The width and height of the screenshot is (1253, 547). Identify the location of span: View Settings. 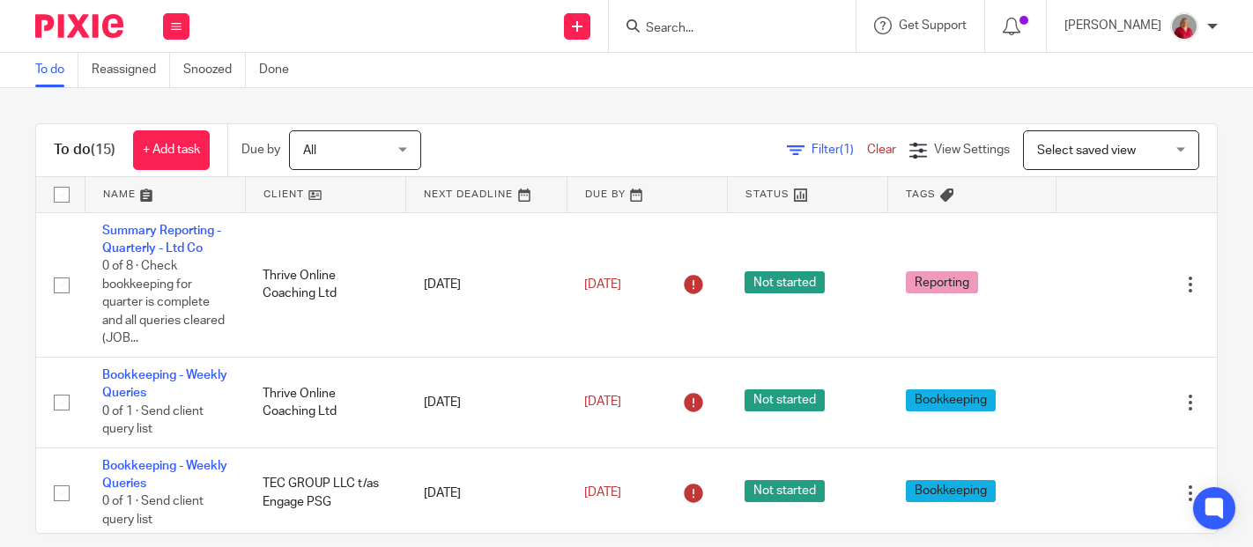
(972, 150).